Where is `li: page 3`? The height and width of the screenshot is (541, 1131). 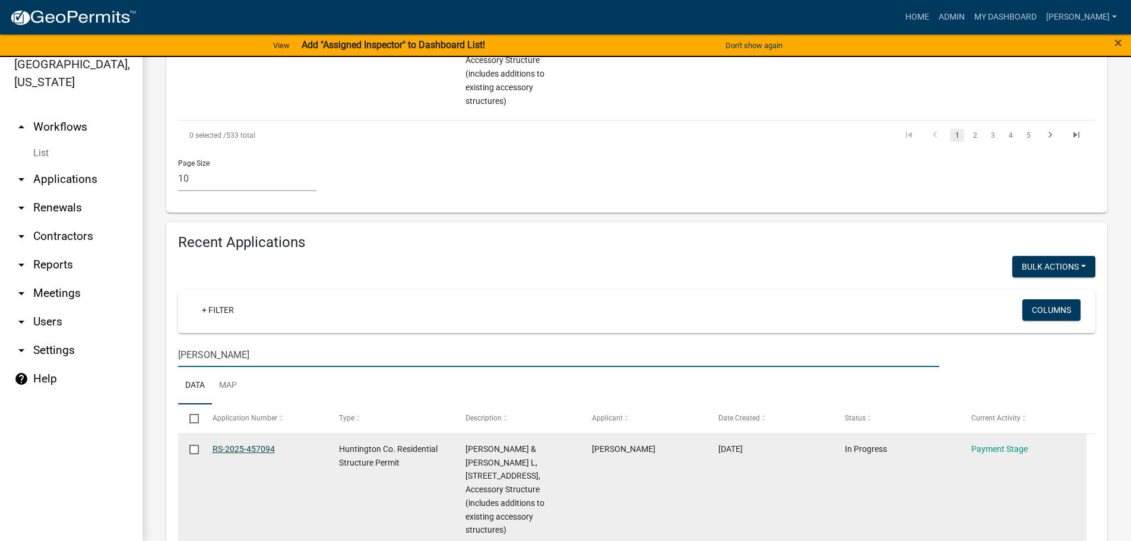
li: page 3 is located at coordinates (992, 135).